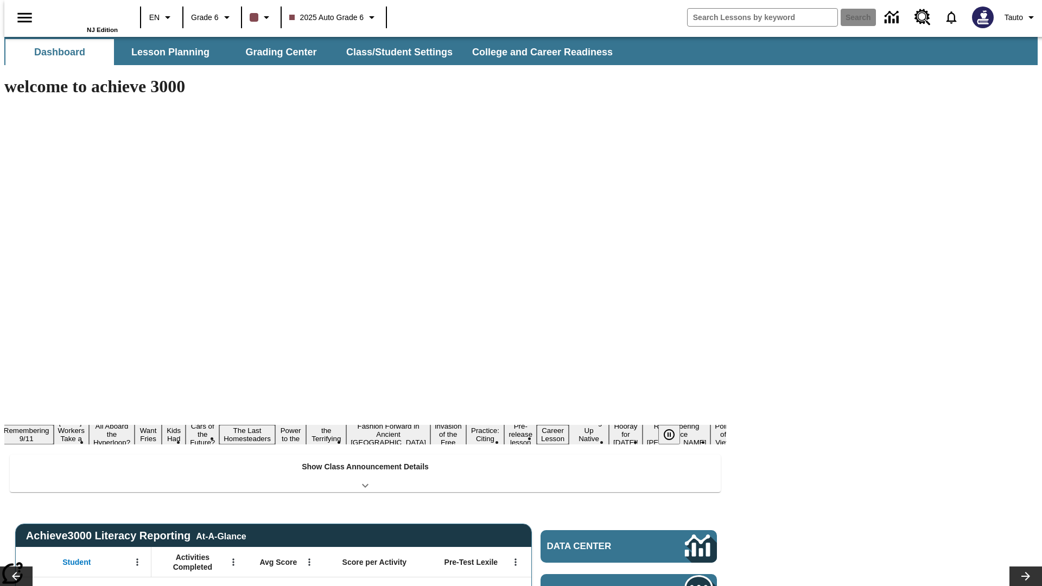 Image resolution: width=1042 pixels, height=586 pixels. What do you see at coordinates (221, 536) in the screenshot?
I see `div: At-A-Glance` at bounding box center [221, 536].